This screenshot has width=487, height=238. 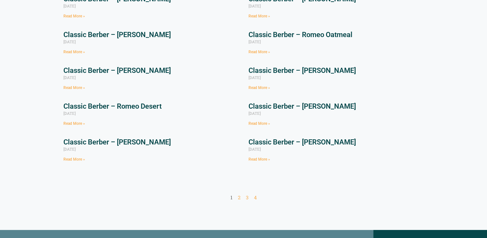 I want to click on a: Classic Berber – Romeo Oatmeal, so click(x=300, y=34).